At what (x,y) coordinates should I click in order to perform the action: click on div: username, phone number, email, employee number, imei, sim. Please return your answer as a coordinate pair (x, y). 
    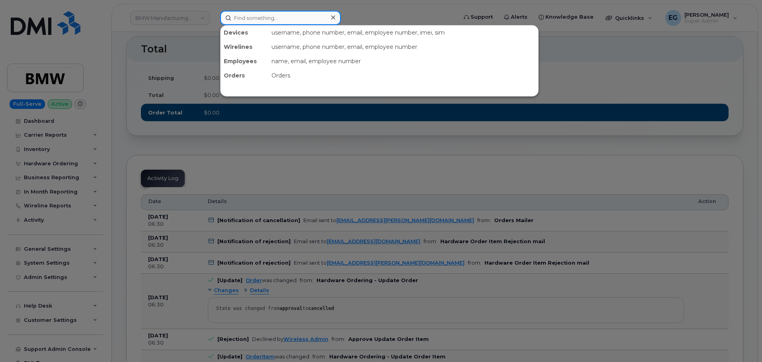
    Looking at the image, I should click on (403, 33).